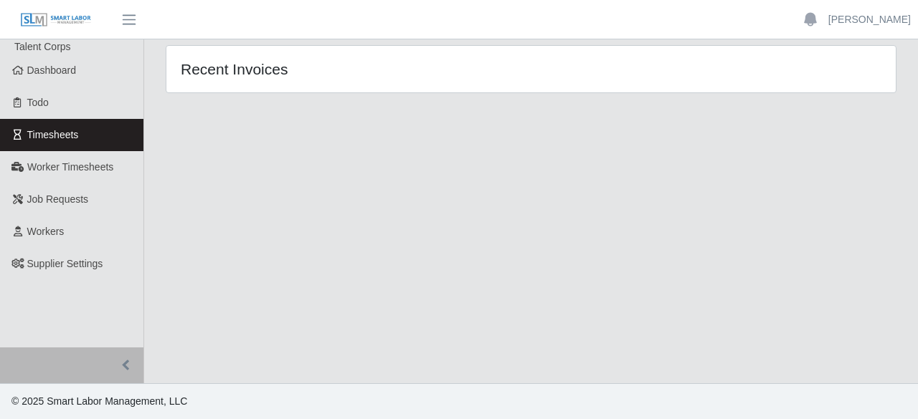  I want to click on img: SLM Logo, so click(56, 20).